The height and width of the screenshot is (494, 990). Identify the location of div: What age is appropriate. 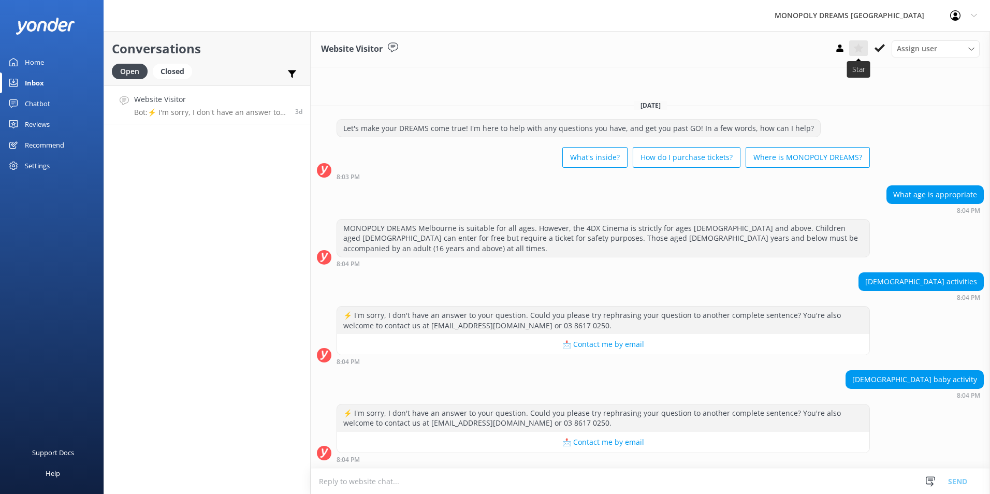
(935, 195).